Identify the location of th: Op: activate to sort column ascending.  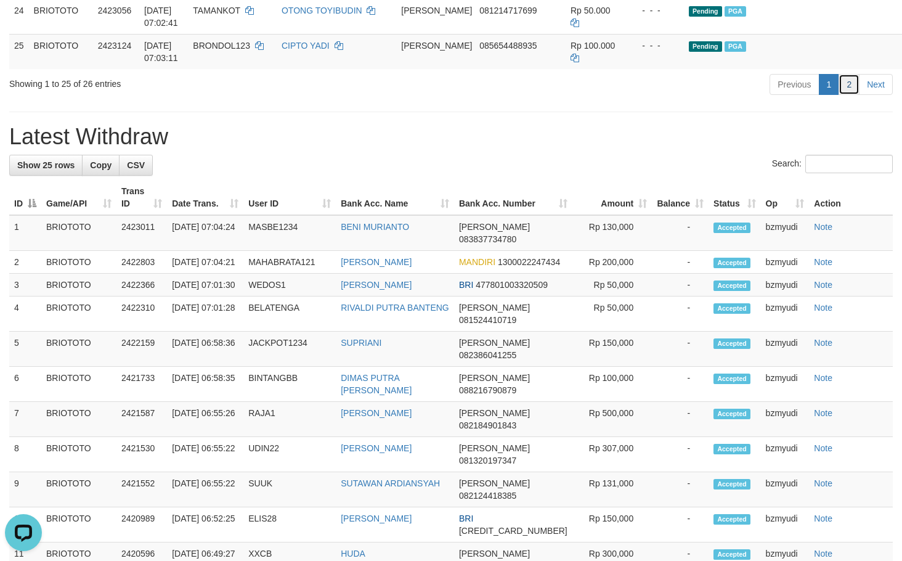
(785, 197).